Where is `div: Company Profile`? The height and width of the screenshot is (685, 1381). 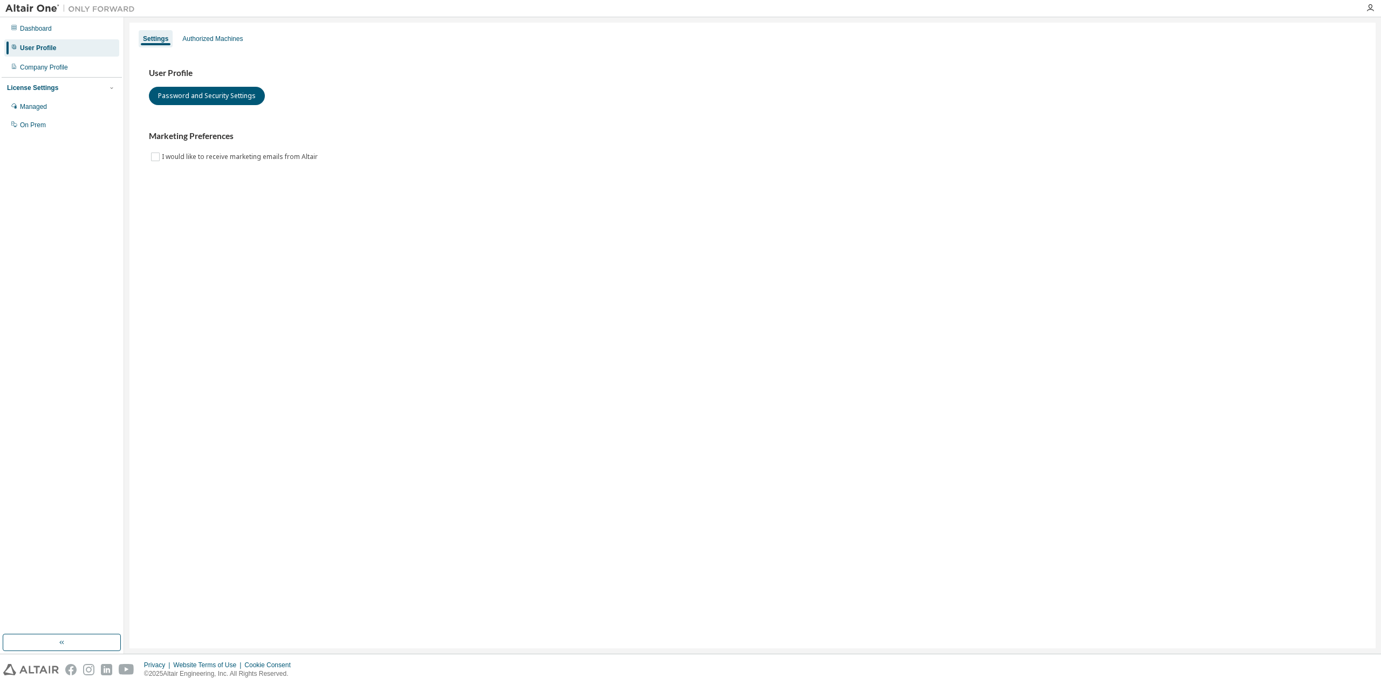
div: Company Profile is located at coordinates (44, 67).